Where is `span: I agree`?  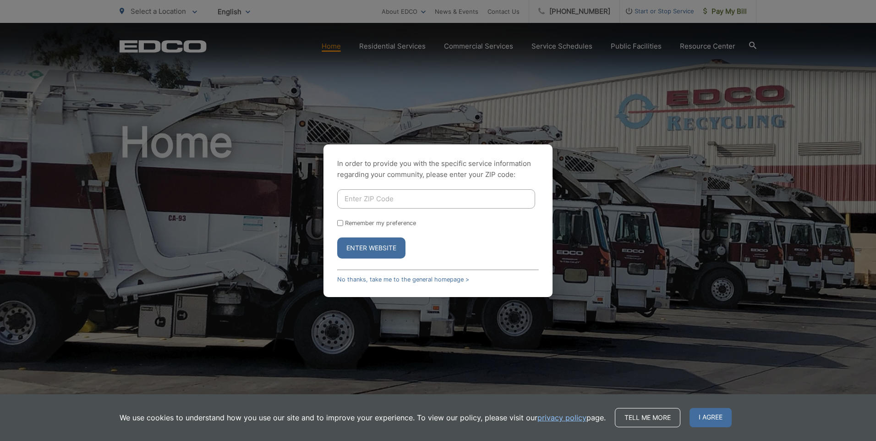
span: I agree is located at coordinates (711, 418).